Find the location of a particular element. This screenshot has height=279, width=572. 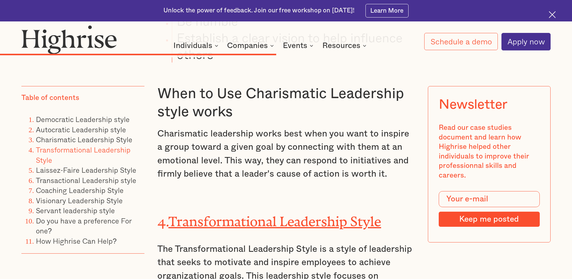

a: Apply now is located at coordinates (526, 42).